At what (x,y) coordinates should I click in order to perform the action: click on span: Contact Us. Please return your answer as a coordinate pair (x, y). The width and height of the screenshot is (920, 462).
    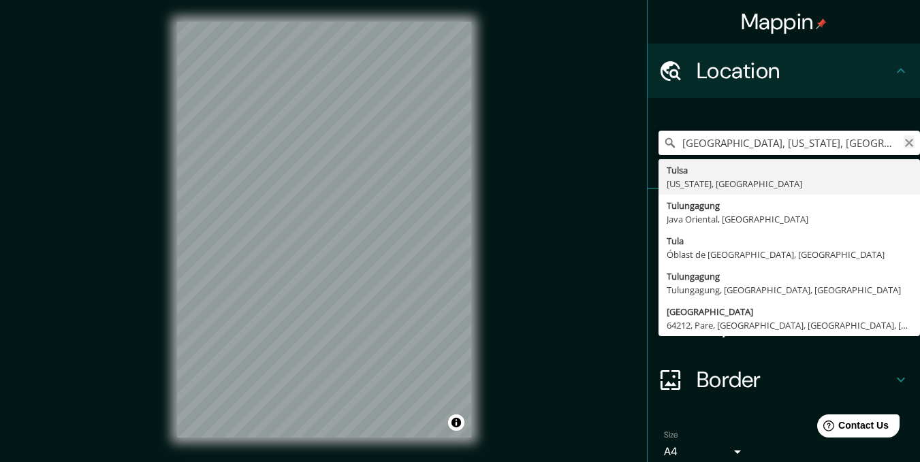
    Looking at the image, I should click on (65, 16).